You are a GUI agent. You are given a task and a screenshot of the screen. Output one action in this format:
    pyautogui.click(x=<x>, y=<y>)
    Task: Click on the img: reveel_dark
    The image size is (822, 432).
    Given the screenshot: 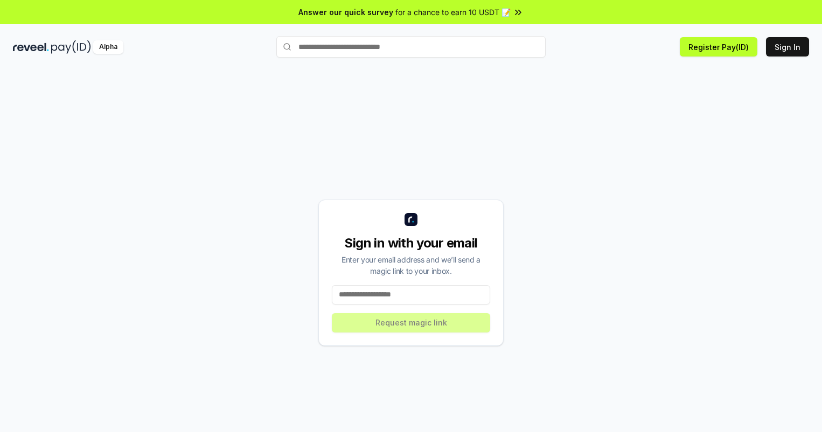 What is the action you would take?
    pyautogui.click(x=31, y=47)
    